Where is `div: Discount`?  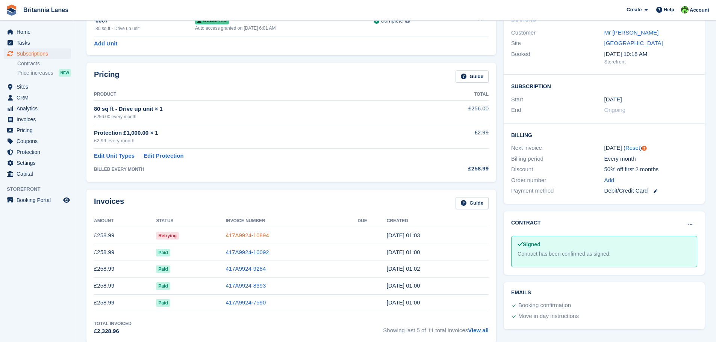 div: Discount is located at coordinates (557, 170).